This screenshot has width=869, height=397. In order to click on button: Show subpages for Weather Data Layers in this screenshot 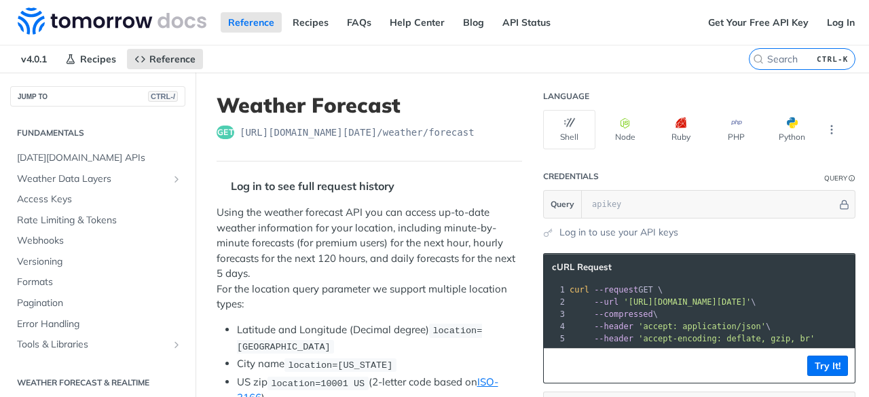, I will do `click(177, 179)`.